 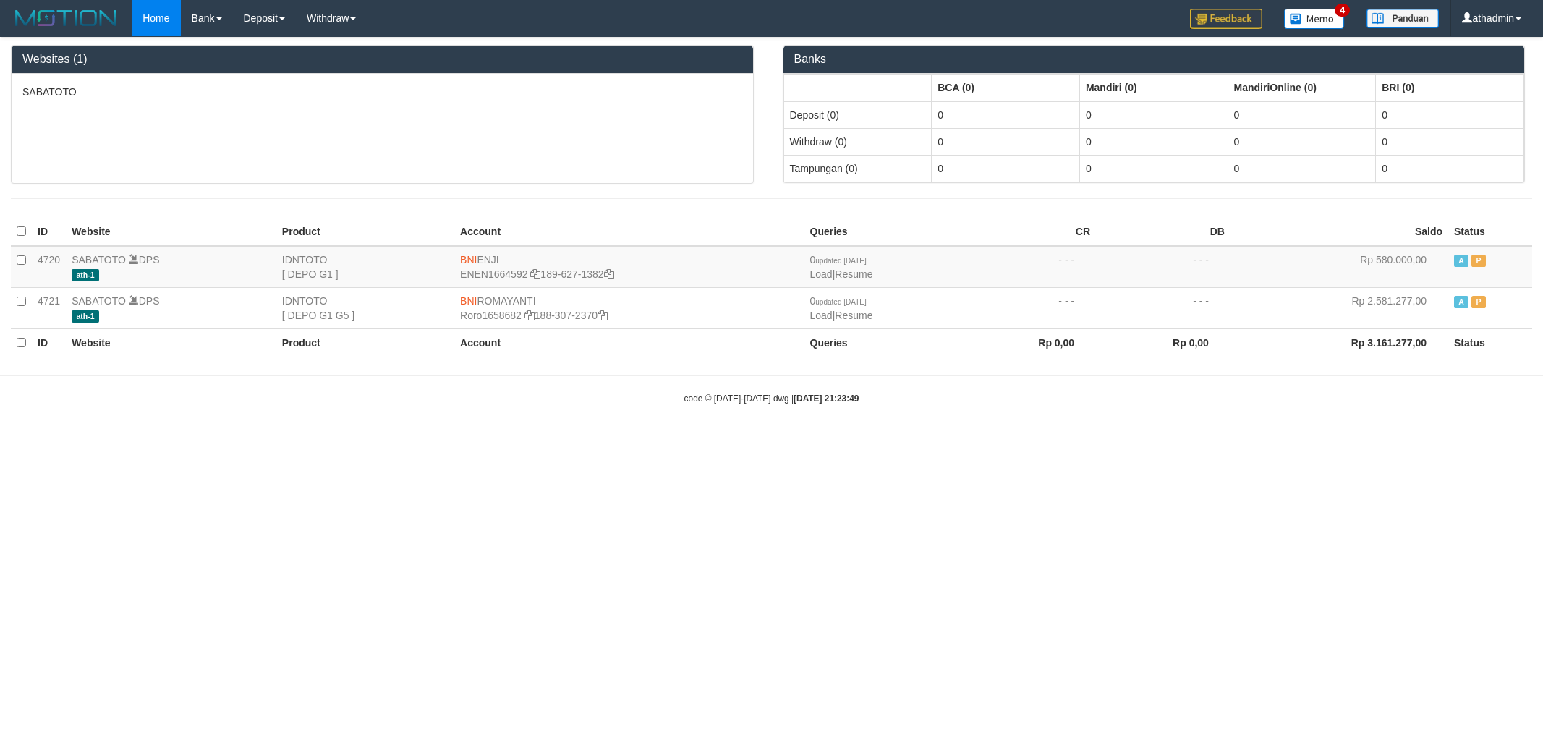 I want to click on th: Rp 3.161.277,00, so click(x=1339, y=342).